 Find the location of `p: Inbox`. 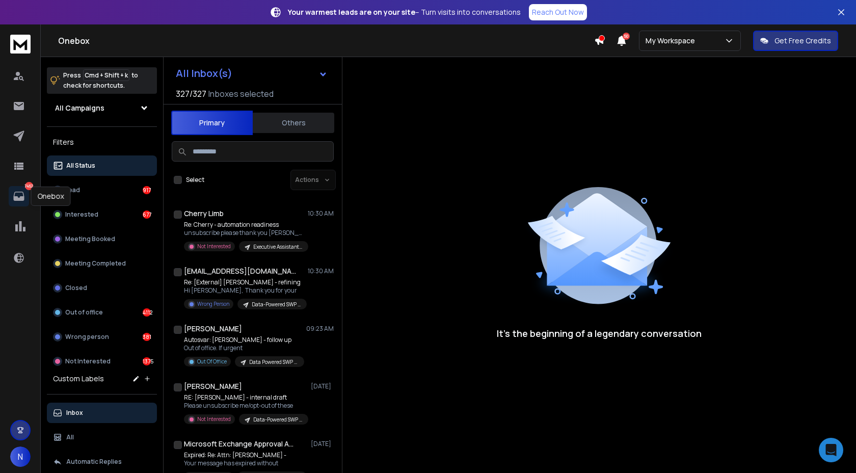

p: Inbox is located at coordinates (74, 413).